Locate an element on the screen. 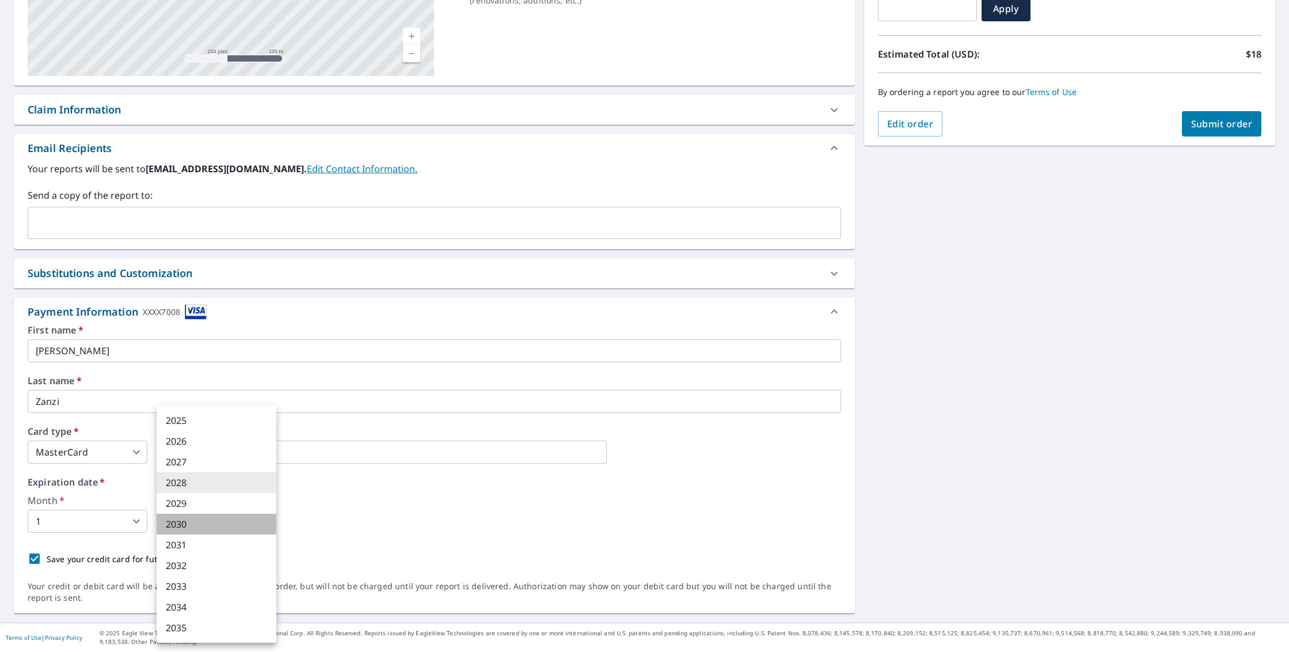 The image size is (1289, 652). li: 2034 is located at coordinates (216, 607).